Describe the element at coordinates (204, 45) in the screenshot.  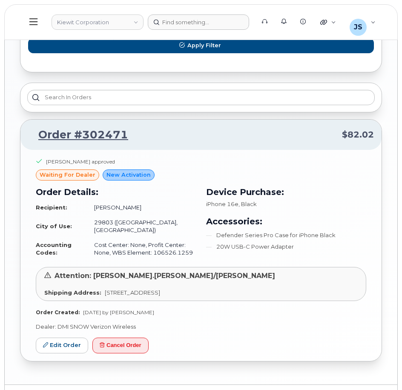
I see `span: Apply Filter` at that location.